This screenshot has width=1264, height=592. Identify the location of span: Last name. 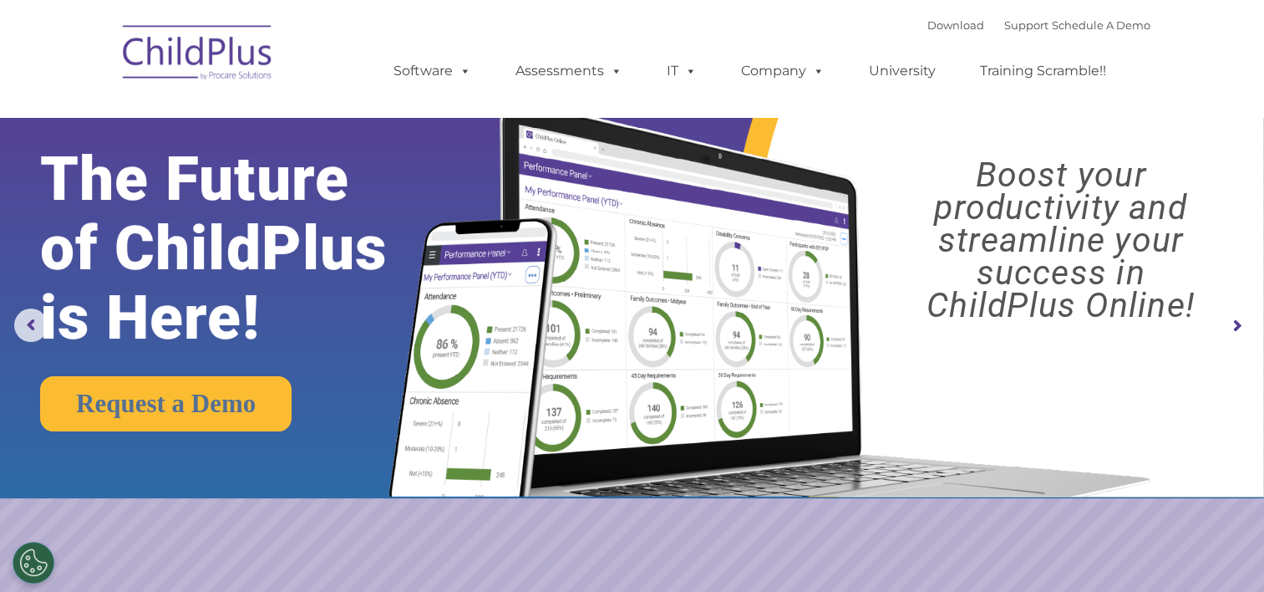
(257, 116).